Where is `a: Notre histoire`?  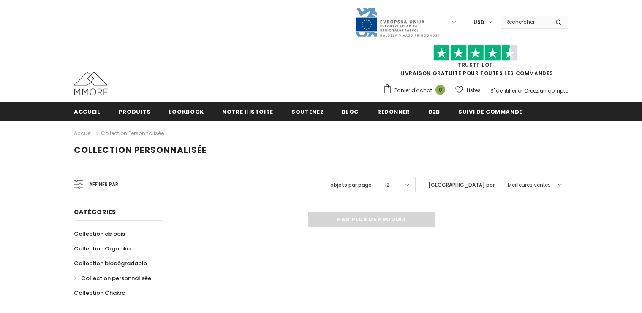
a: Notre histoire is located at coordinates (248, 111).